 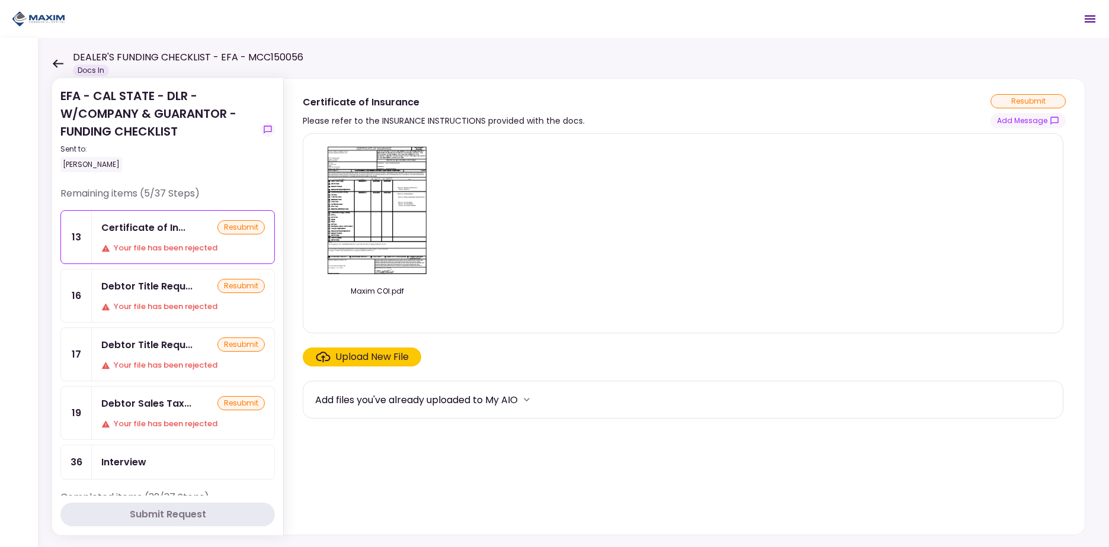 What do you see at coordinates (91, 70) in the screenshot?
I see `div: Docs In` at bounding box center [91, 70].